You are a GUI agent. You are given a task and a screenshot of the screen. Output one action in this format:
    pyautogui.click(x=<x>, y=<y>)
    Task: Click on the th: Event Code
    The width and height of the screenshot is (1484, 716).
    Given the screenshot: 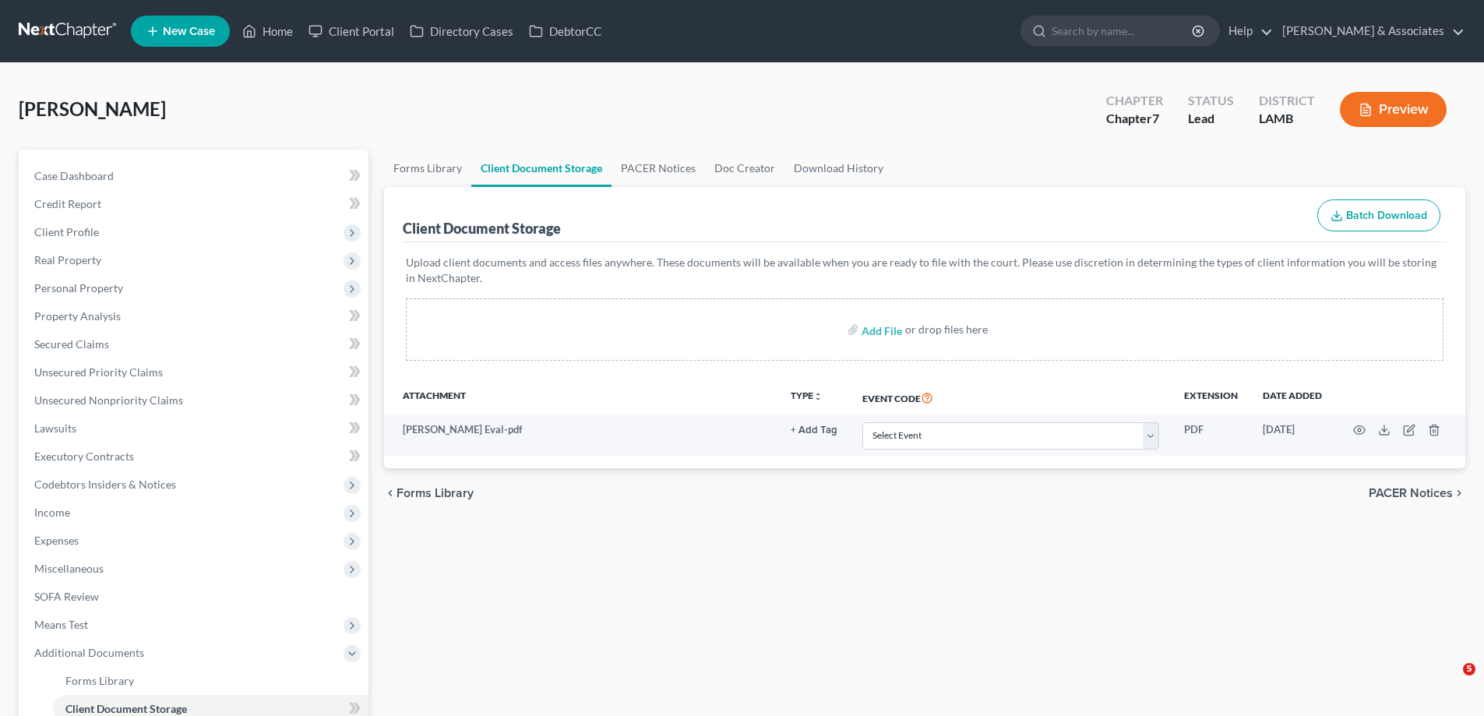 What is the action you would take?
    pyautogui.click(x=1010, y=397)
    